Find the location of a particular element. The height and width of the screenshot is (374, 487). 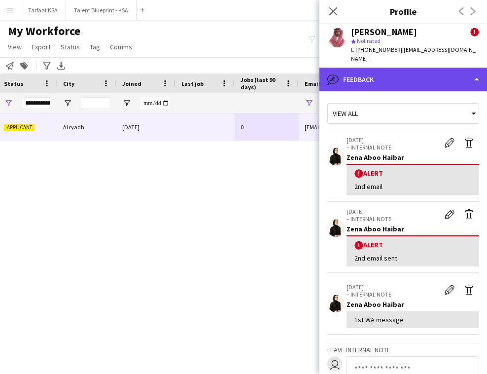

app-action-btn: Advanced filters is located at coordinates (47, 66).